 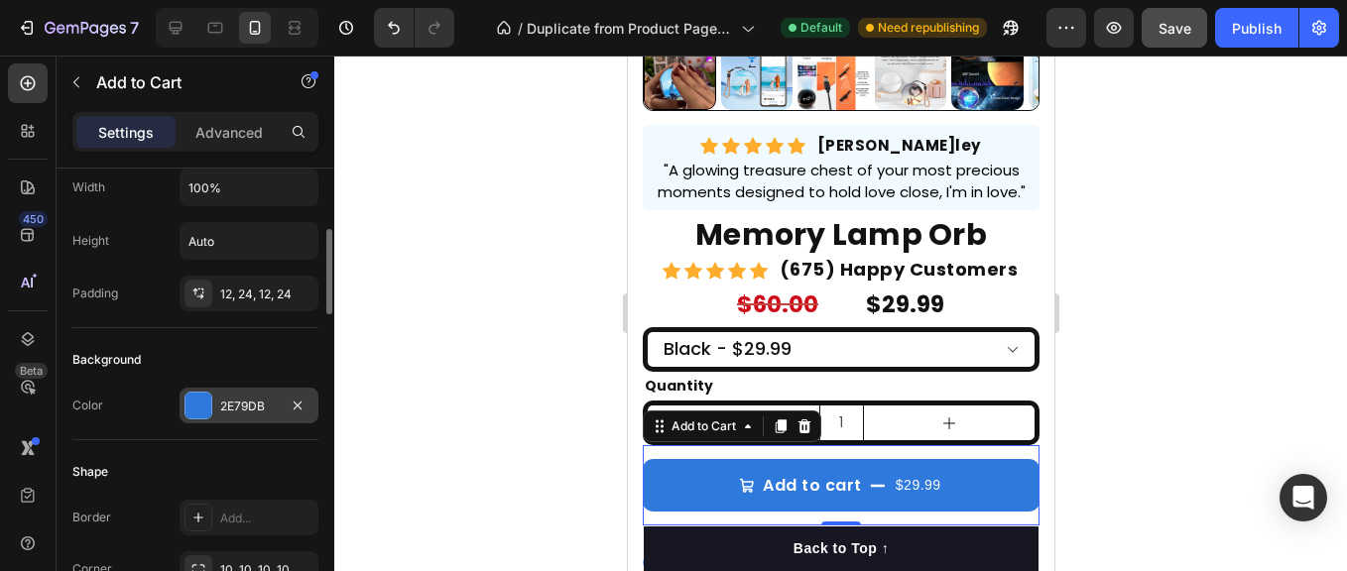 I want to click on button: increment, so click(x=321, y=367).